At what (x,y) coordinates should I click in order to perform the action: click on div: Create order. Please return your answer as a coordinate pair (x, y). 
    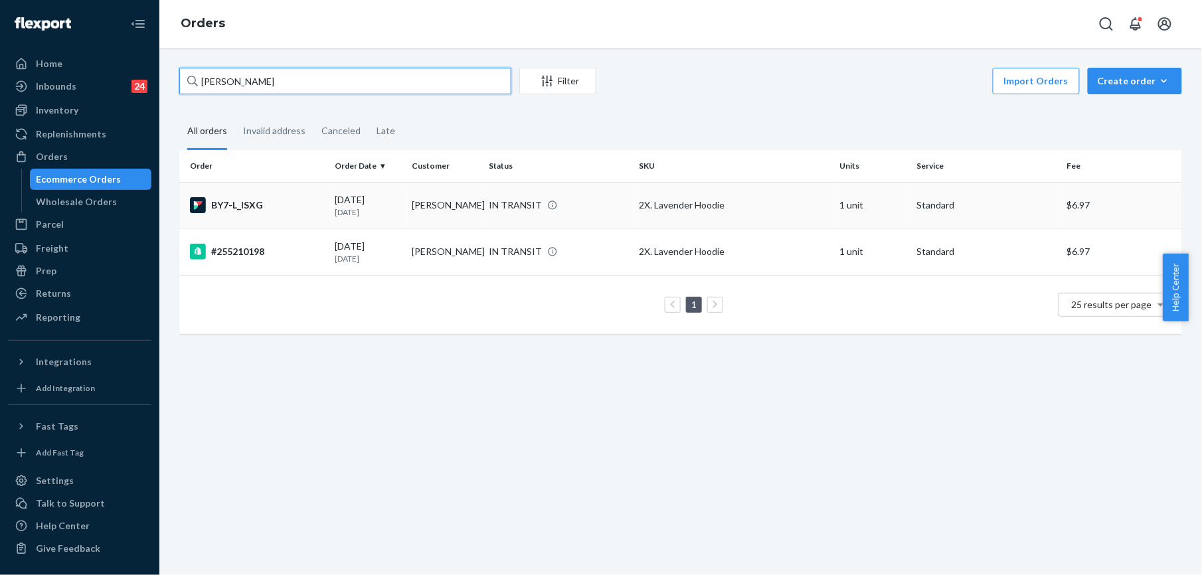
    Looking at the image, I should click on (1135, 81).